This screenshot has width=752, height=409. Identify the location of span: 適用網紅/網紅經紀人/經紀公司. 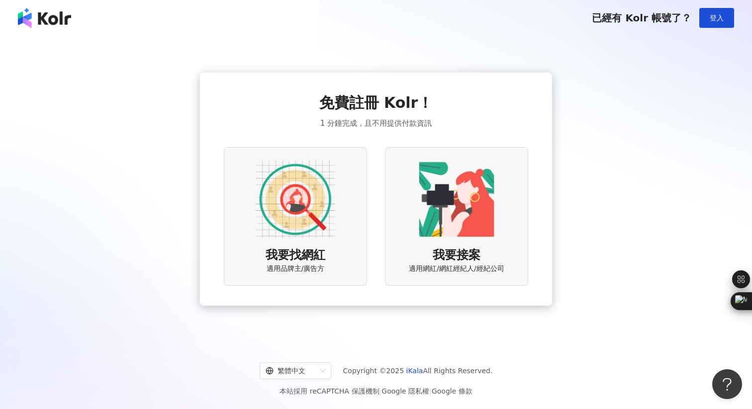
(456, 269).